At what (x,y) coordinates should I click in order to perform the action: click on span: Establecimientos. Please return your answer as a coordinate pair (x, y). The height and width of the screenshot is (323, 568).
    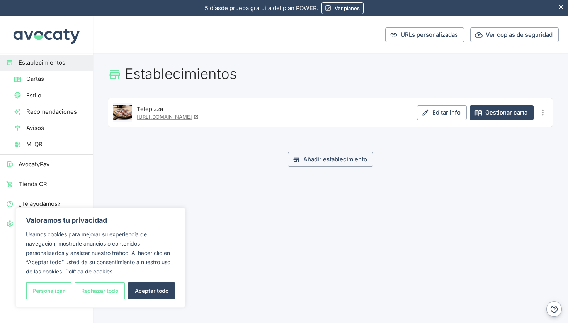
    Looking at the image, I should click on (53, 63).